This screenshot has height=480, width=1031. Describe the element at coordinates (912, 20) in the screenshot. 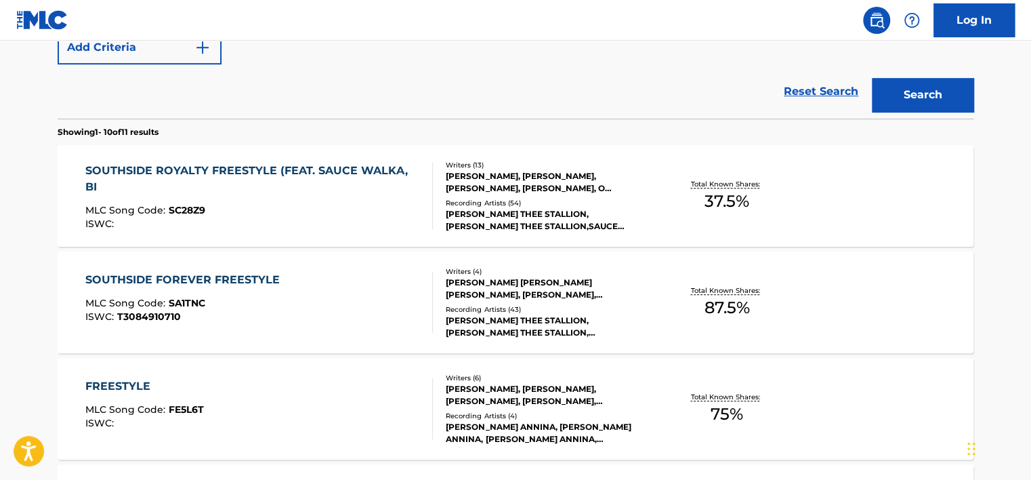

I see `img: help` at that location.